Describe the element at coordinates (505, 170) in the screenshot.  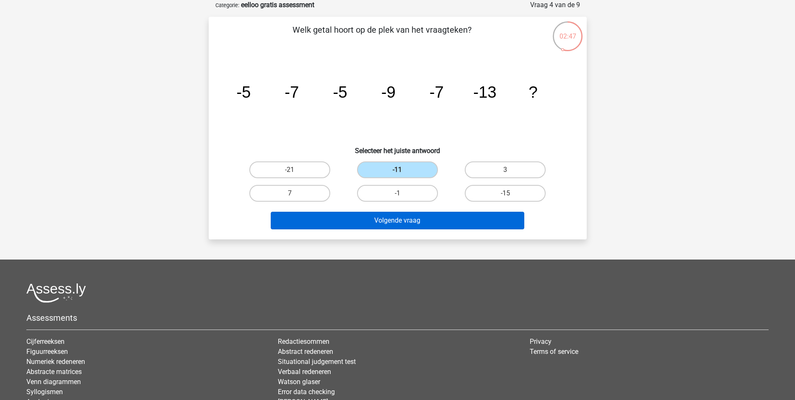
I see `label: 3` at that location.